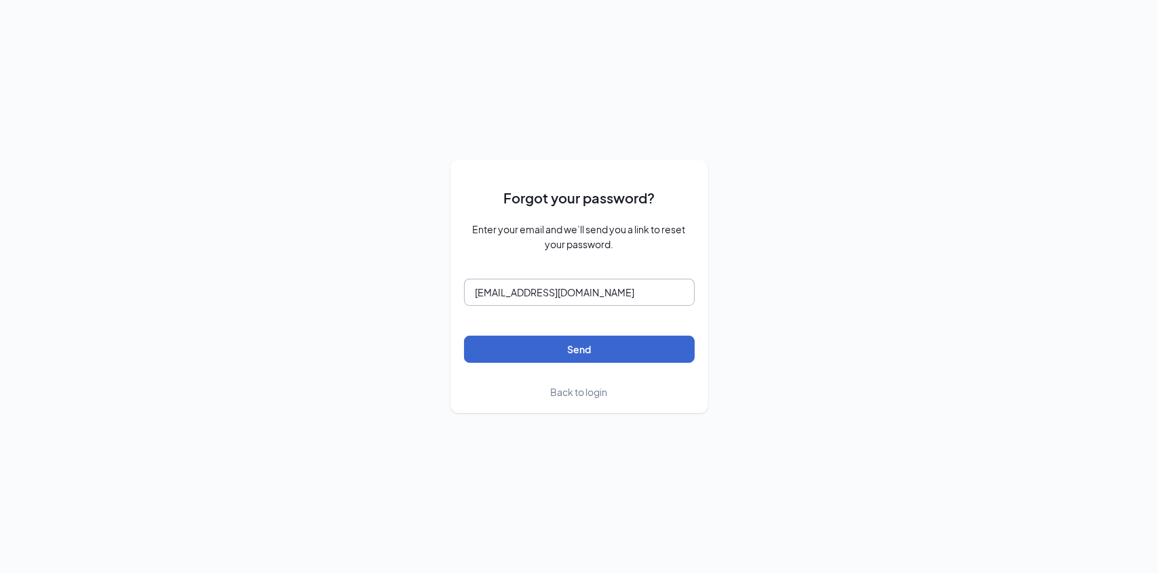 The width and height of the screenshot is (1158, 573). I want to click on button: Send, so click(579, 349).